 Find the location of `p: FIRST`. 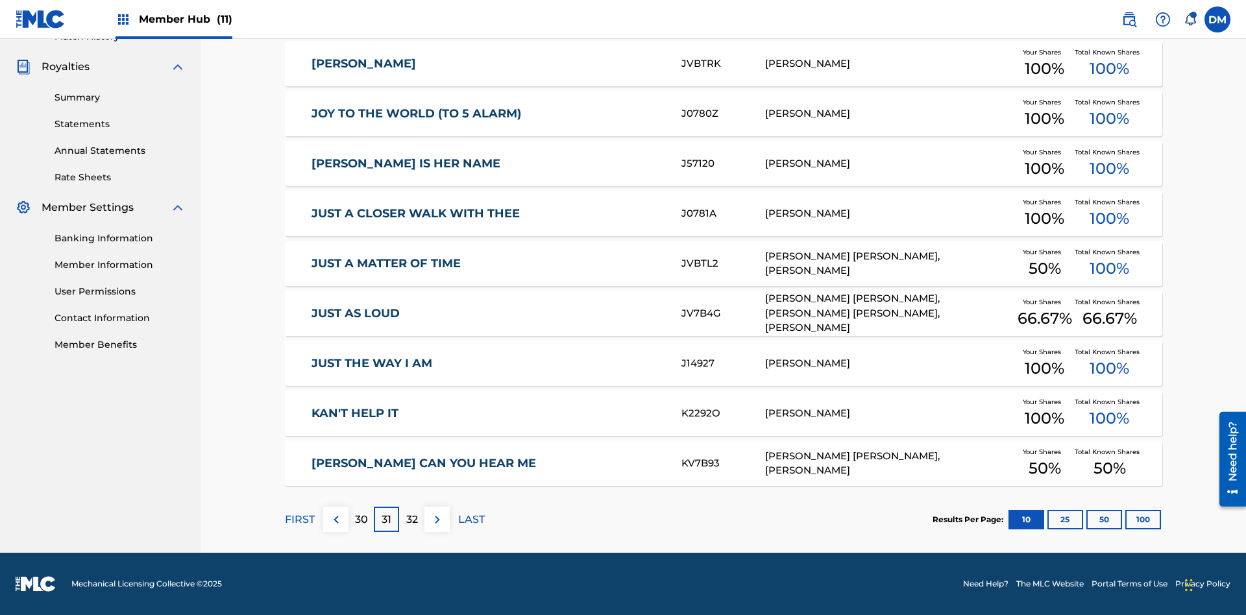

p: FIRST is located at coordinates (300, 520).